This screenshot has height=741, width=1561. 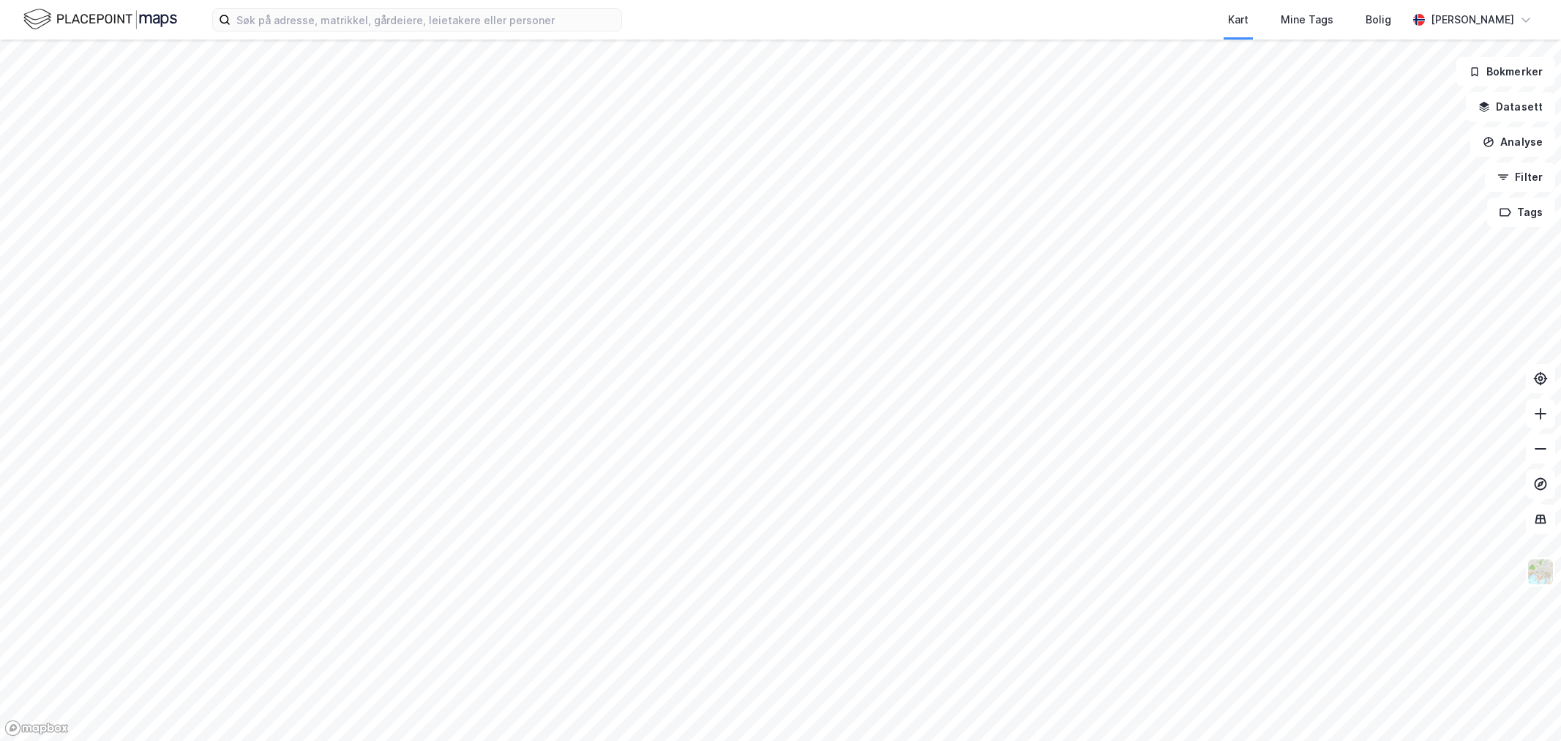 I want to click on input: Søk på adresse, matrikkel, gårdeiere, leietakere eller personer, so click(x=426, y=20).